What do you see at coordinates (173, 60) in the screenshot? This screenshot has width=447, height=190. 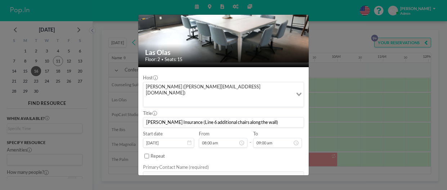 I see `span: Seats: 15` at bounding box center [173, 60].